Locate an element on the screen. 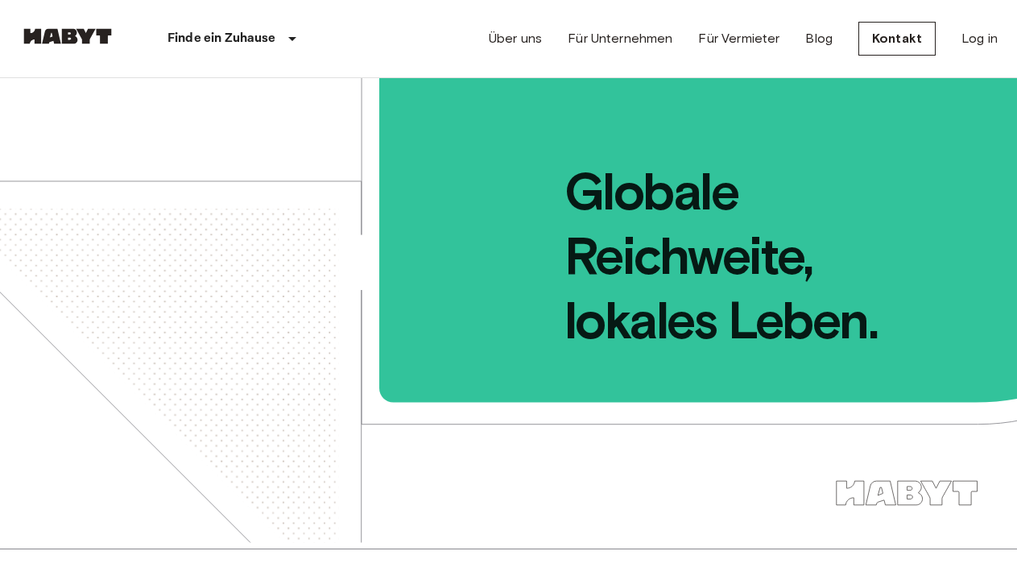  a: Blog is located at coordinates (819, 39).